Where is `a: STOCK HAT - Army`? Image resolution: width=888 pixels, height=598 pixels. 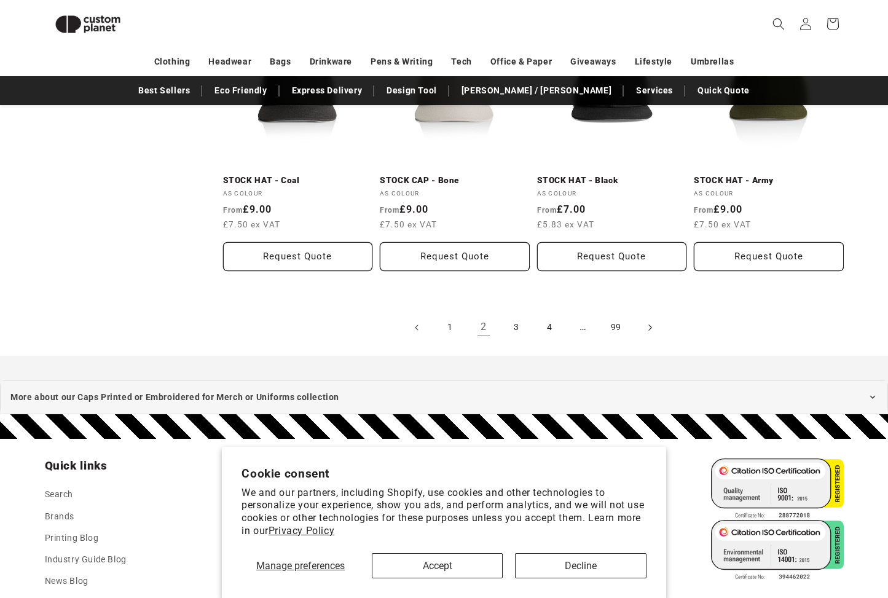
a: STOCK HAT - Army is located at coordinates (769, 181).